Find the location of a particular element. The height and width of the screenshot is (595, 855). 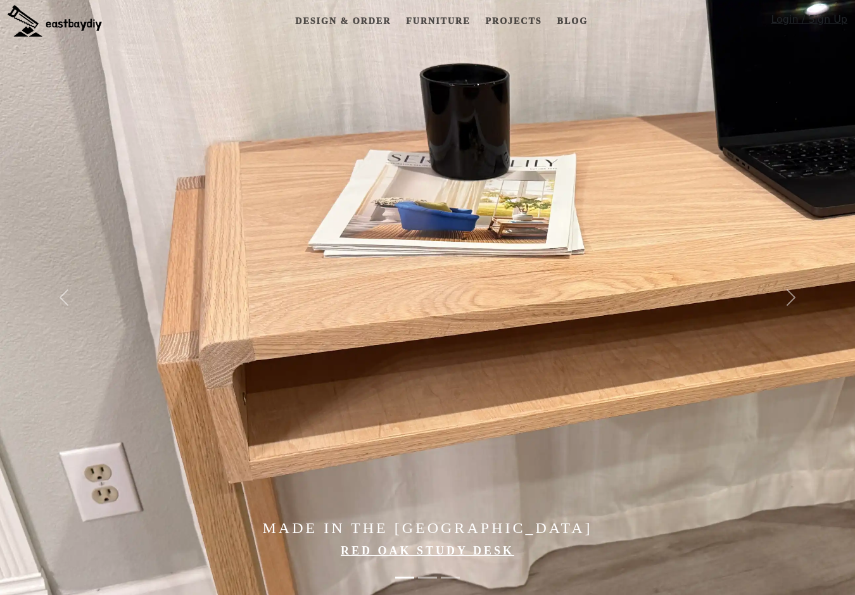

a: Login / Sign Up is located at coordinates (809, 22).